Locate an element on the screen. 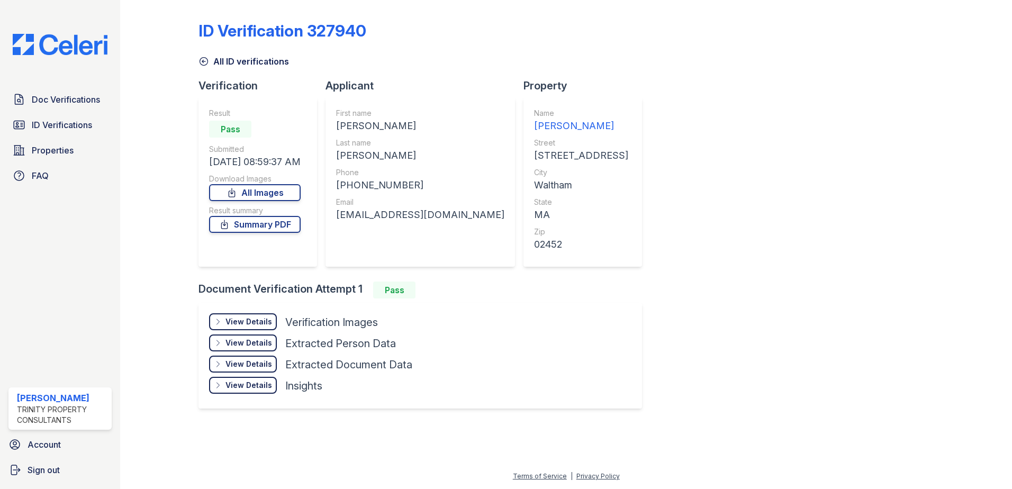 This screenshot has width=1012, height=489. div: Waltham is located at coordinates (581, 185).